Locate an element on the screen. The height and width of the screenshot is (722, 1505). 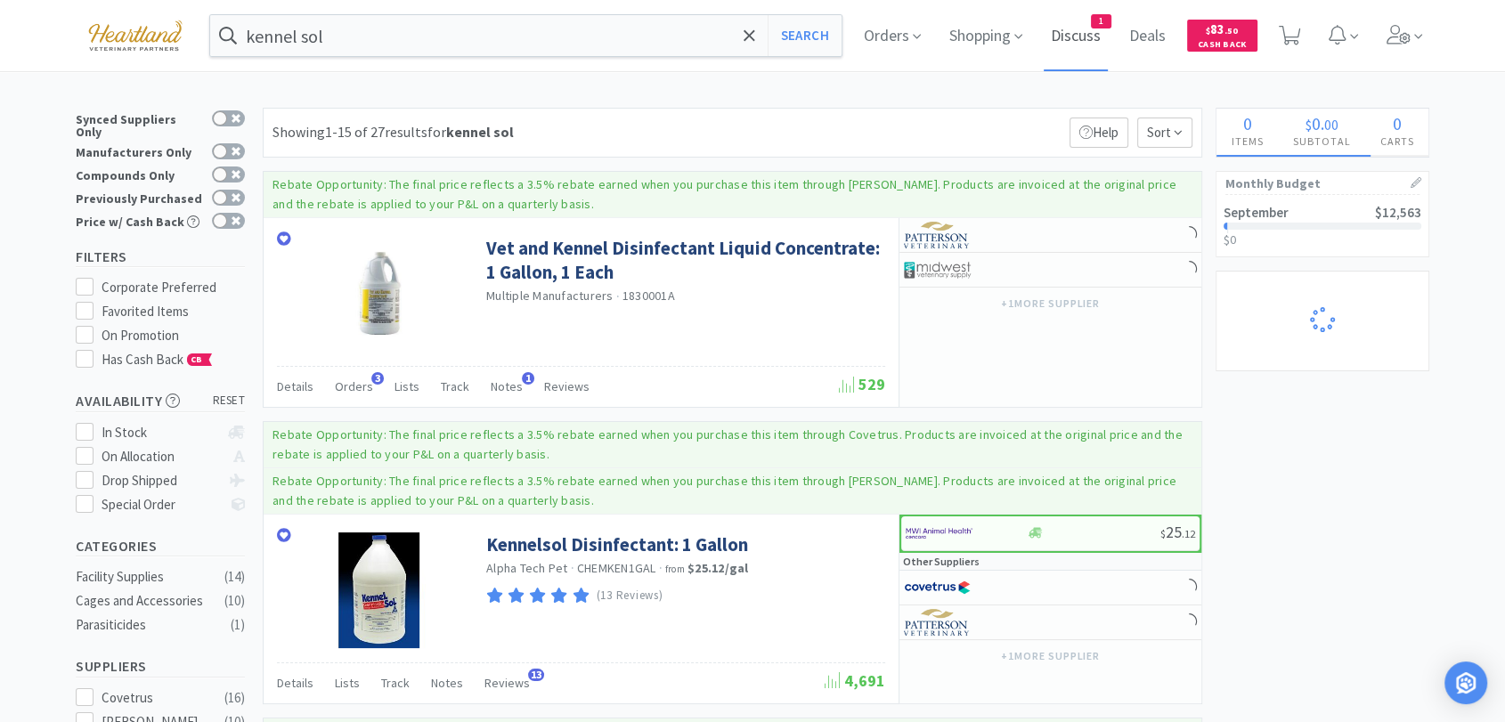
span: 13 is located at coordinates (536, 675).